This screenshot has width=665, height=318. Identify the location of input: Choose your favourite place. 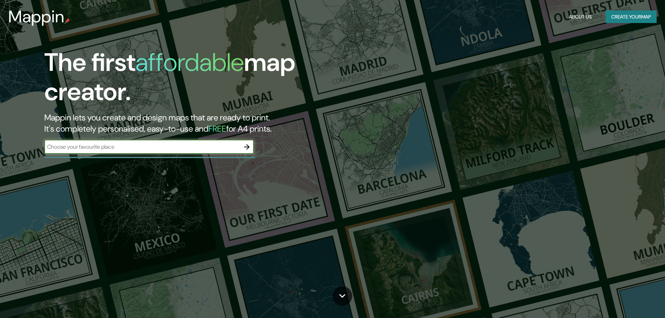
(142, 147).